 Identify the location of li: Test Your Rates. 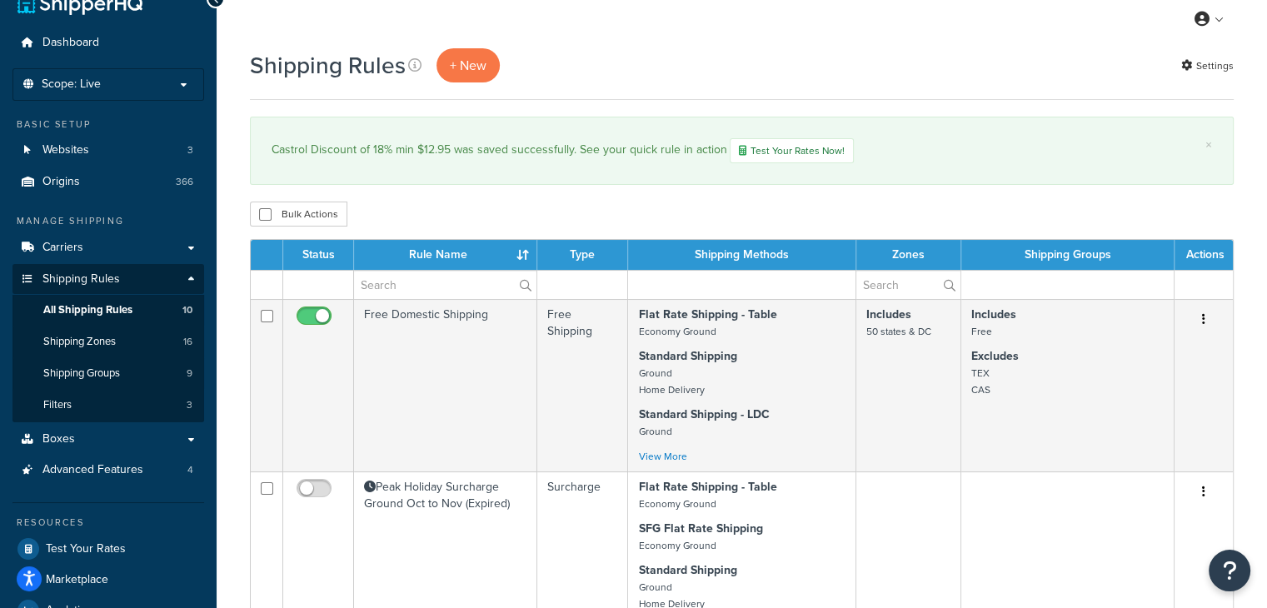
(108, 549).